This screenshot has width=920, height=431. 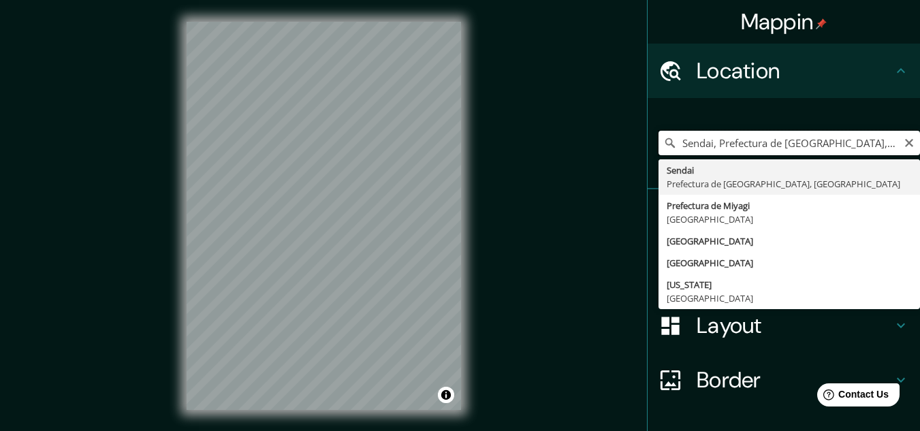 I want to click on h4: Border, so click(x=795, y=380).